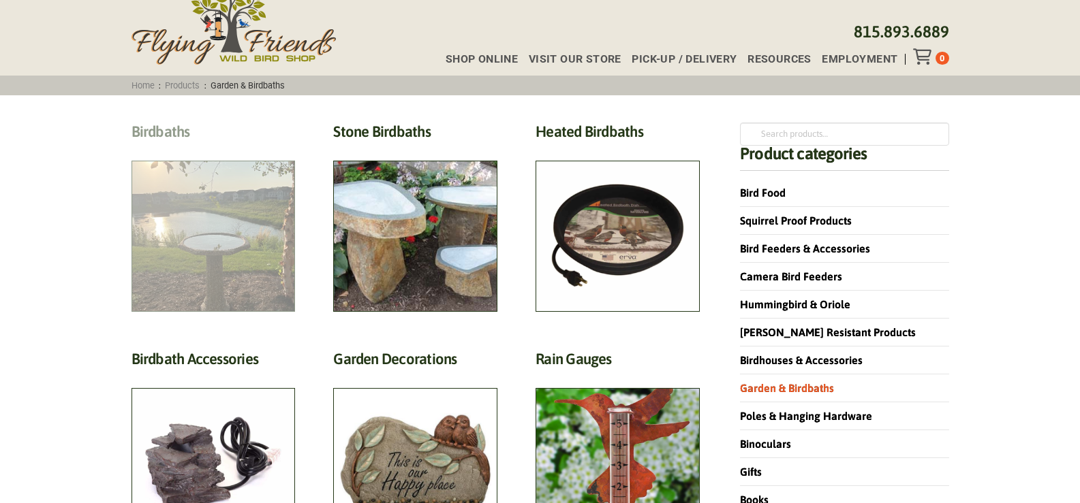  What do you see at coordinates (859, 59) in the screenshot?
I see `span: Employment` at bounding box center [859, 59].